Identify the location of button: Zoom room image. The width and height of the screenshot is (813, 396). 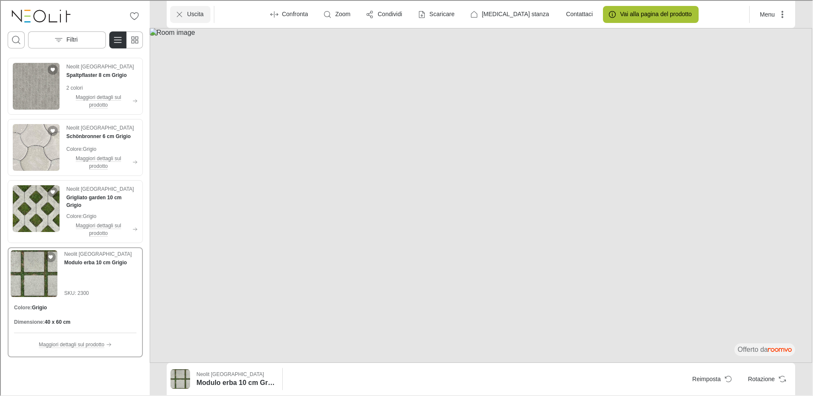
(337, 14).